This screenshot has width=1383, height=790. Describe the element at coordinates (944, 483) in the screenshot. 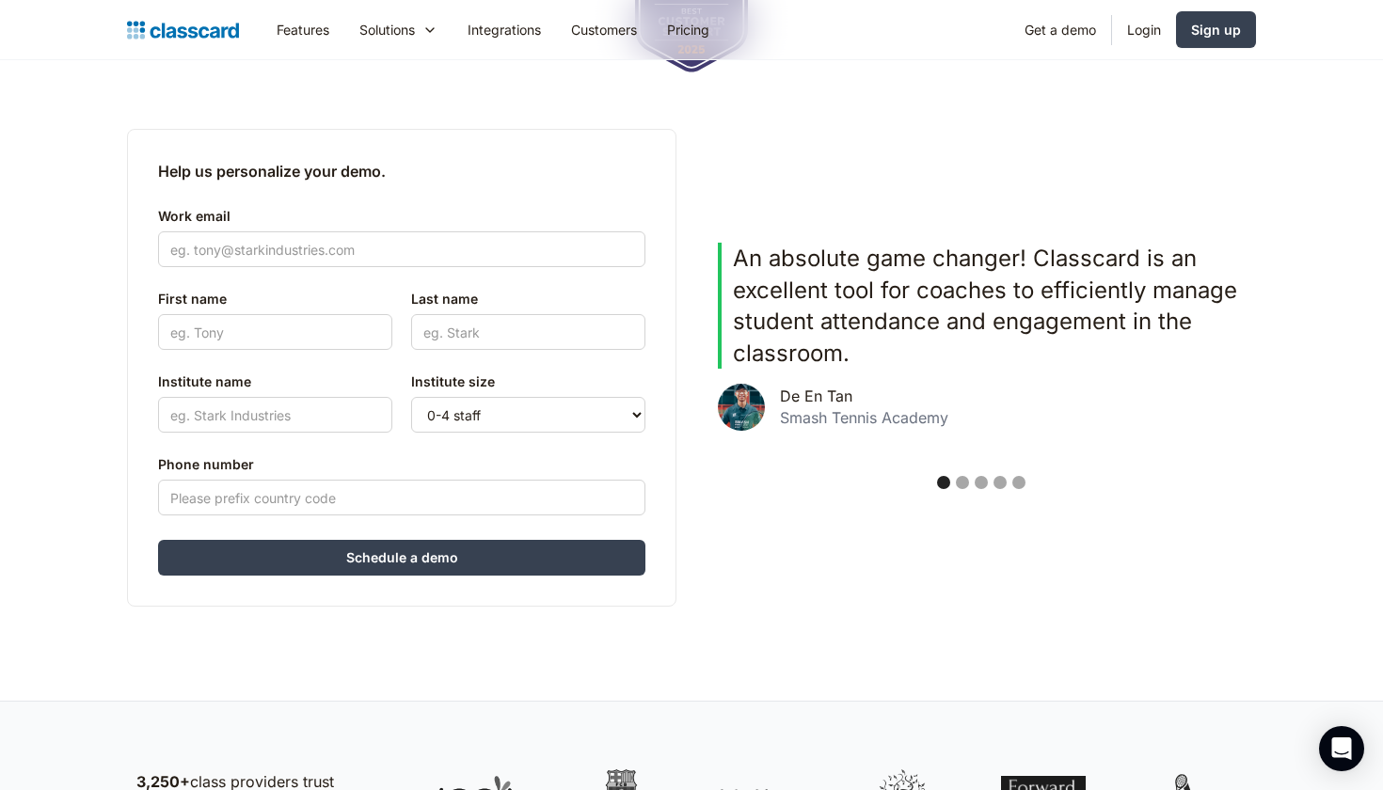

I see `div: Show slide 1 of 5` at that location.